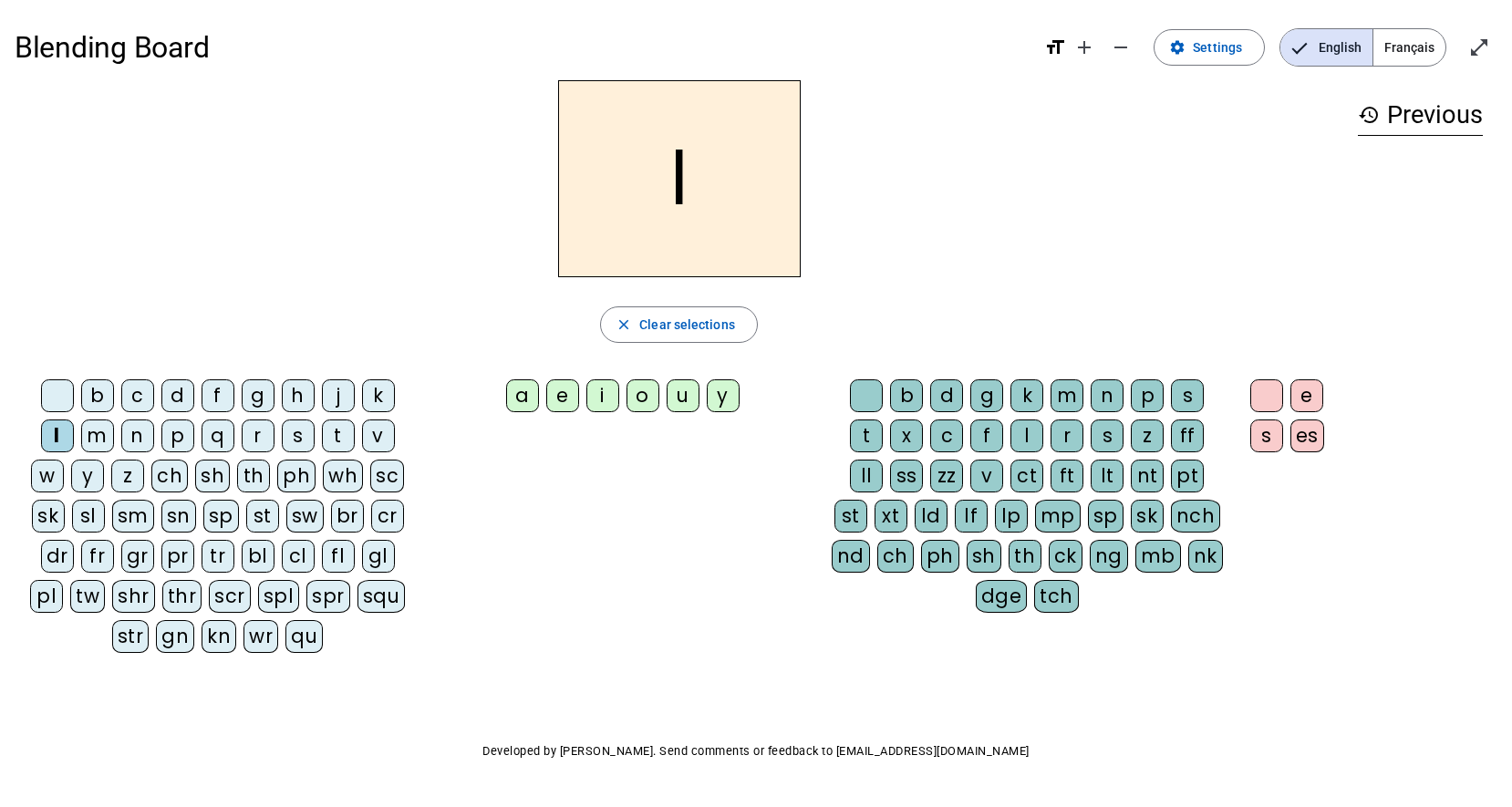  I want to click on div: x, so click(906, 436).